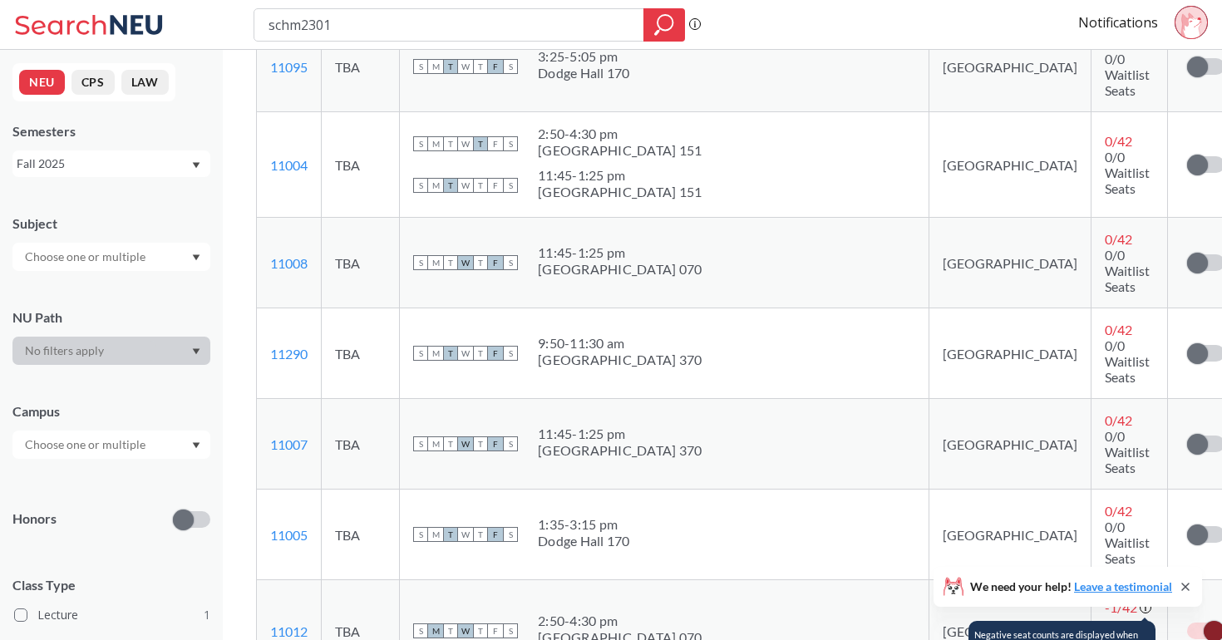 The width and height of the screenshot is (1222, 640). I want to click on div: Semesters, so click(111, 131).